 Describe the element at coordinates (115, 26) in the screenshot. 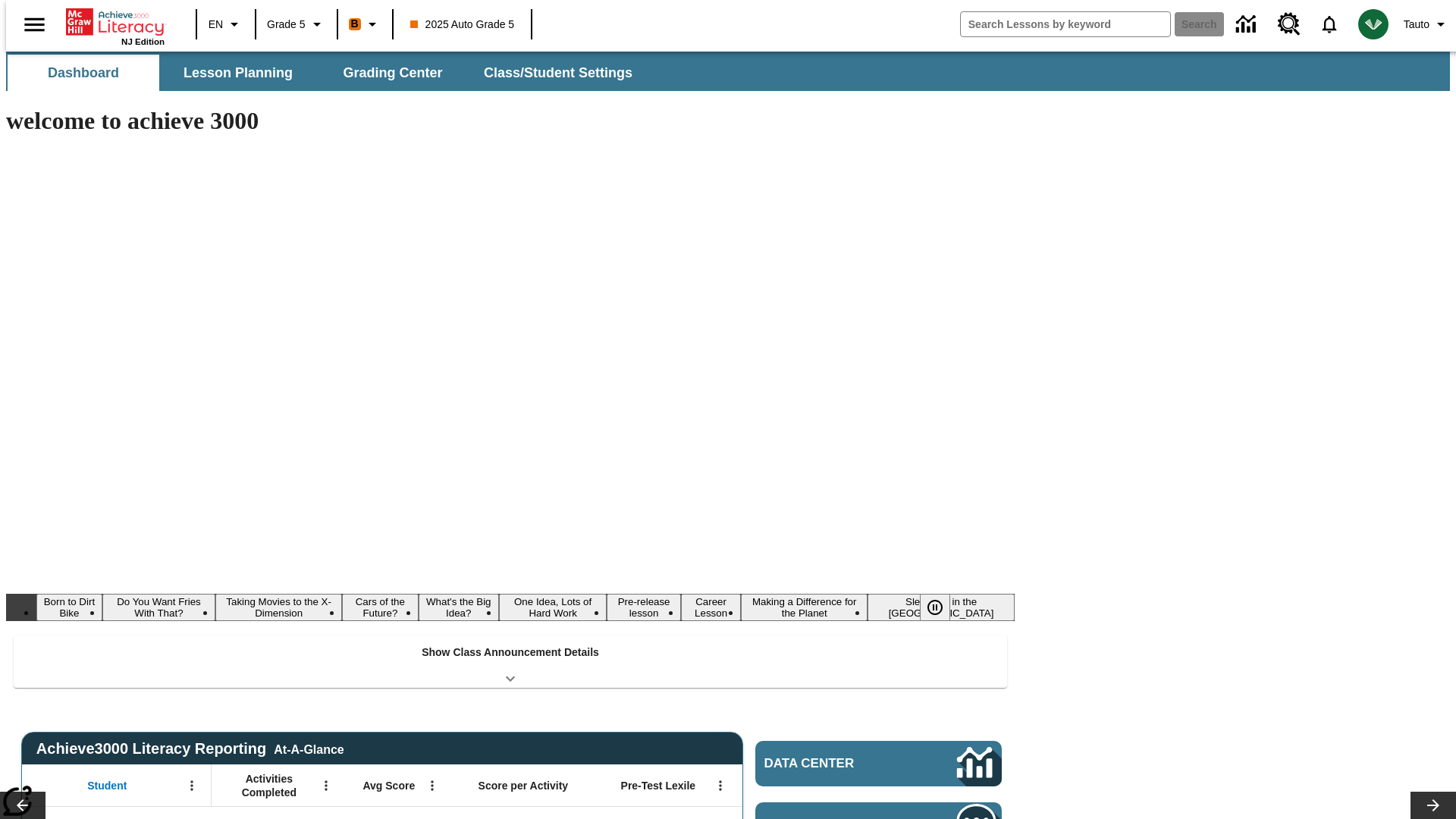

I see `div: Home` at that location.